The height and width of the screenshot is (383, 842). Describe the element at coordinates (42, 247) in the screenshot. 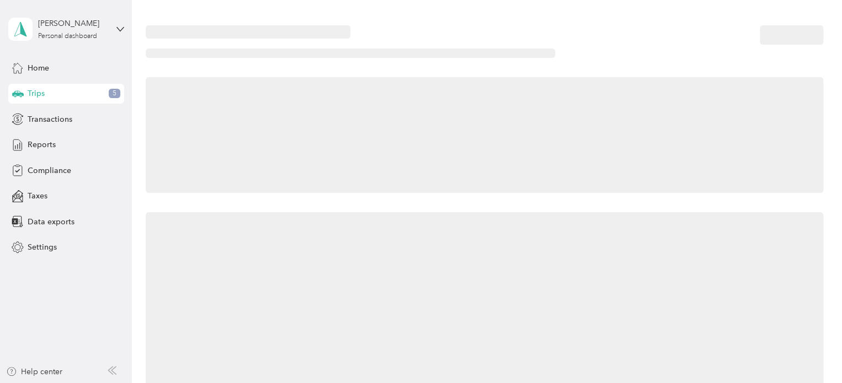

I see `span: Settings` at that location.